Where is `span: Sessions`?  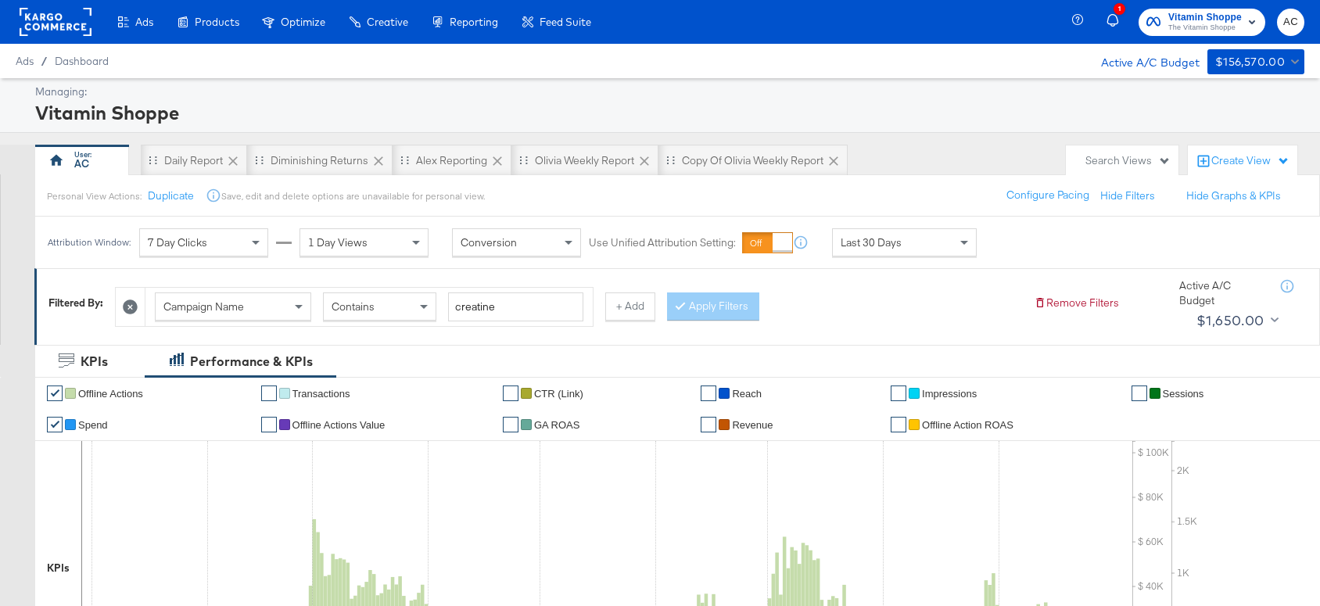
span: Sessions is located at coordinates (1183, 393).